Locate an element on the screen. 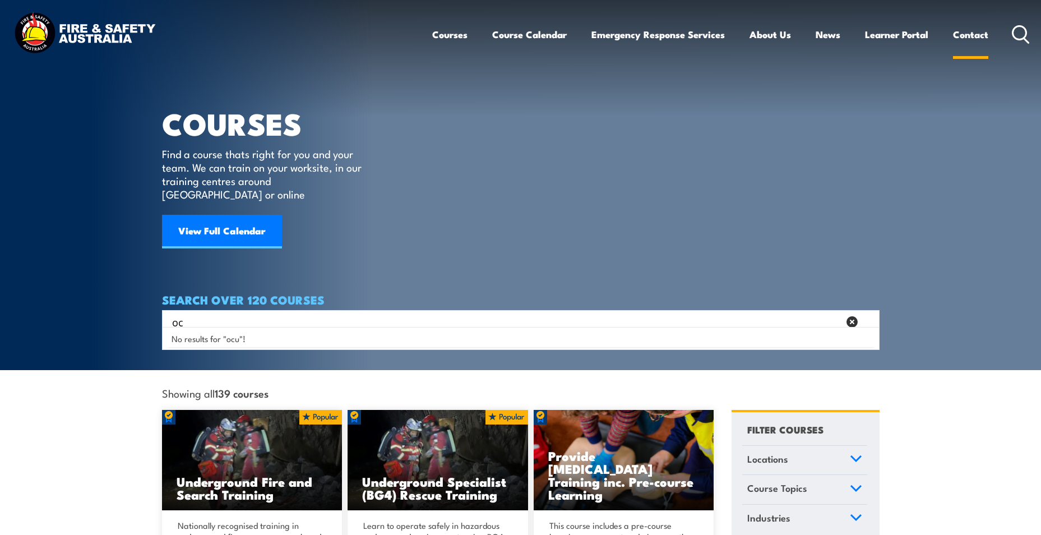  a: Underground Fire and Search Training is located at coordinates (252, 460).